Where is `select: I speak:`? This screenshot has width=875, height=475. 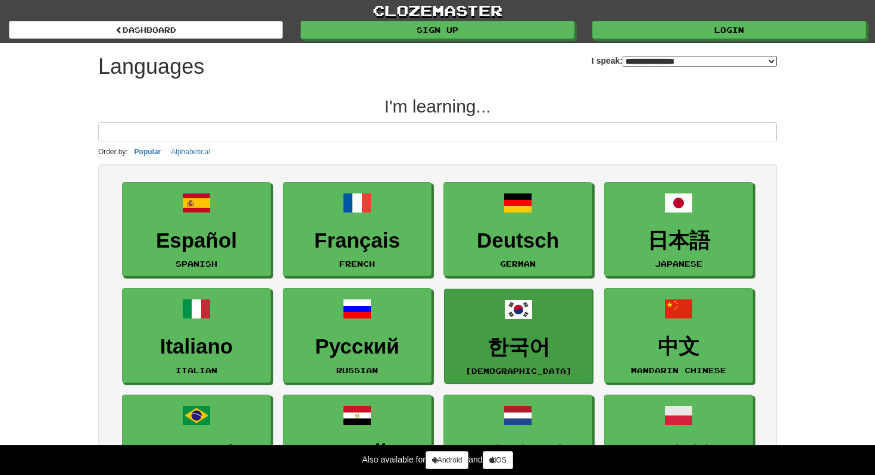
select: I speak: is located at coordinates (700, 61).